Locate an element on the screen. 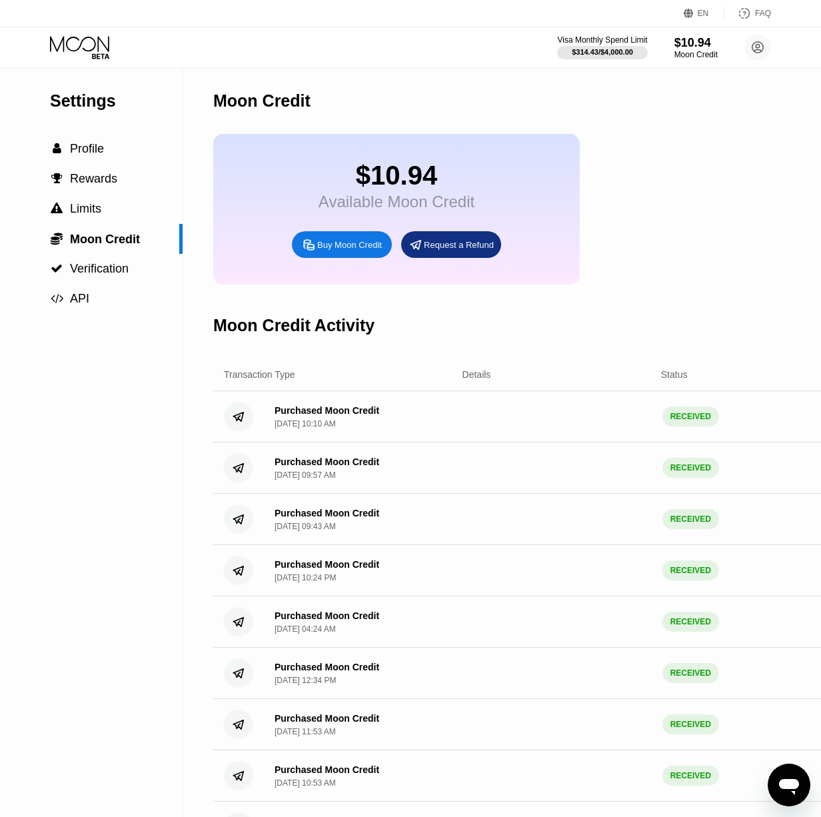 The width and height of the screenshot is (821, 817). div: Settings is located at coordinates (116, 101).